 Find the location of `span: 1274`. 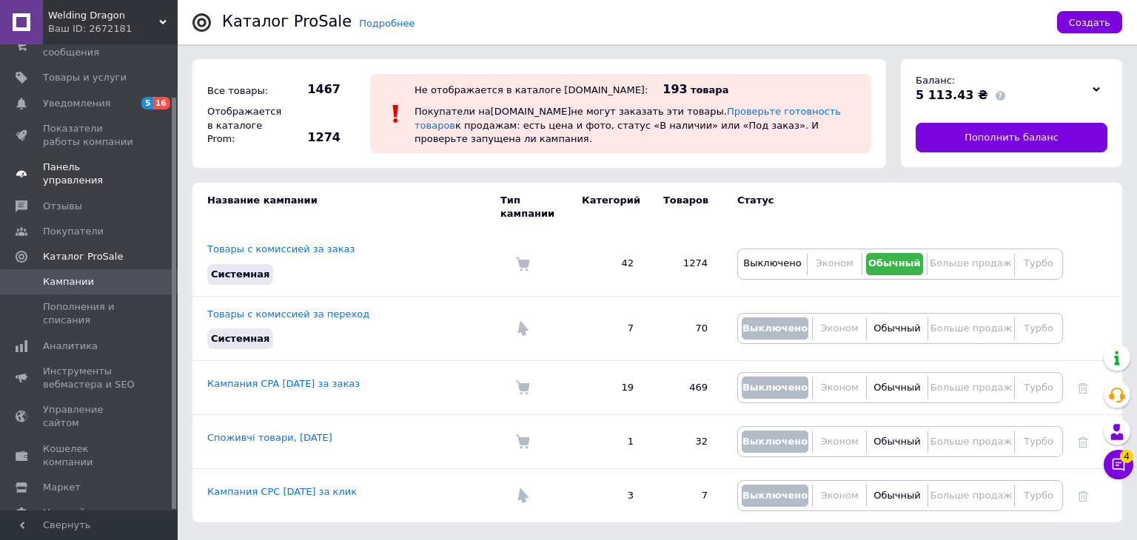

span: 1274 is located at coordinates (315, 138).